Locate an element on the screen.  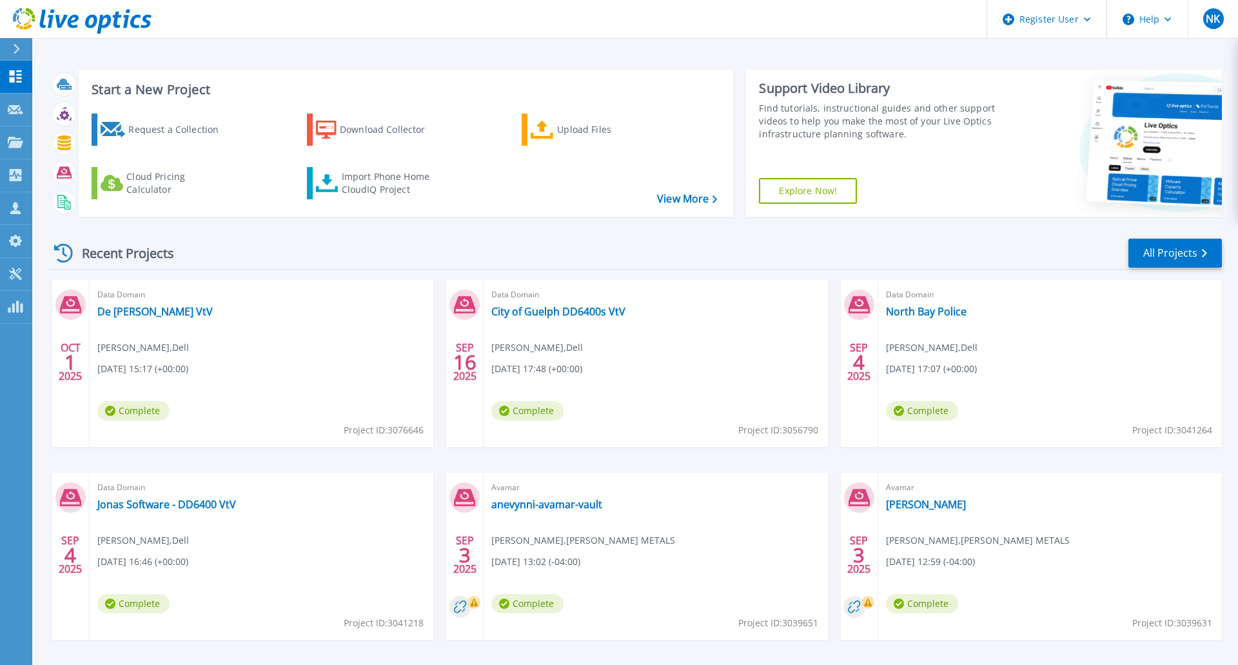
div: OCT 2025 is located at coordinates (70, 362).